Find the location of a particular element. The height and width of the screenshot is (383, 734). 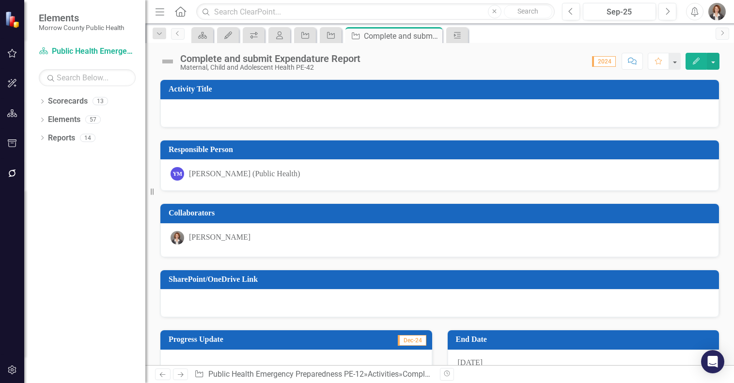

input: Search Below... is located at coordinates (87, 78).